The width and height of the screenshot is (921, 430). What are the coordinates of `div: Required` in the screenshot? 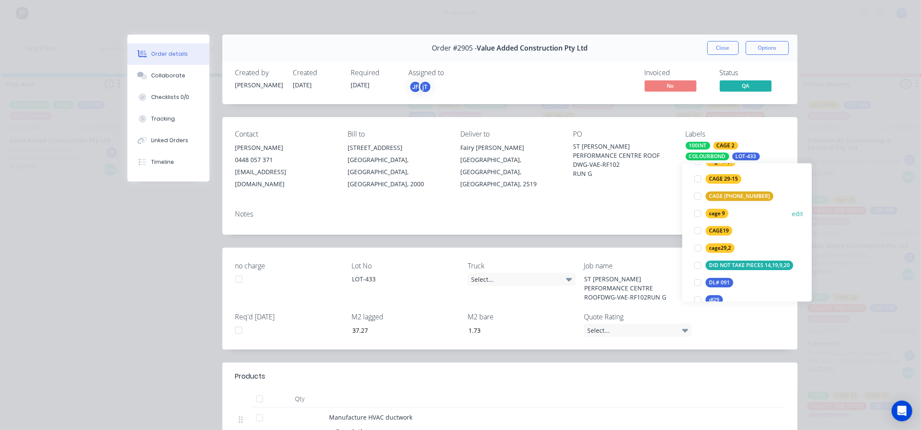 It's located at (375, 73).